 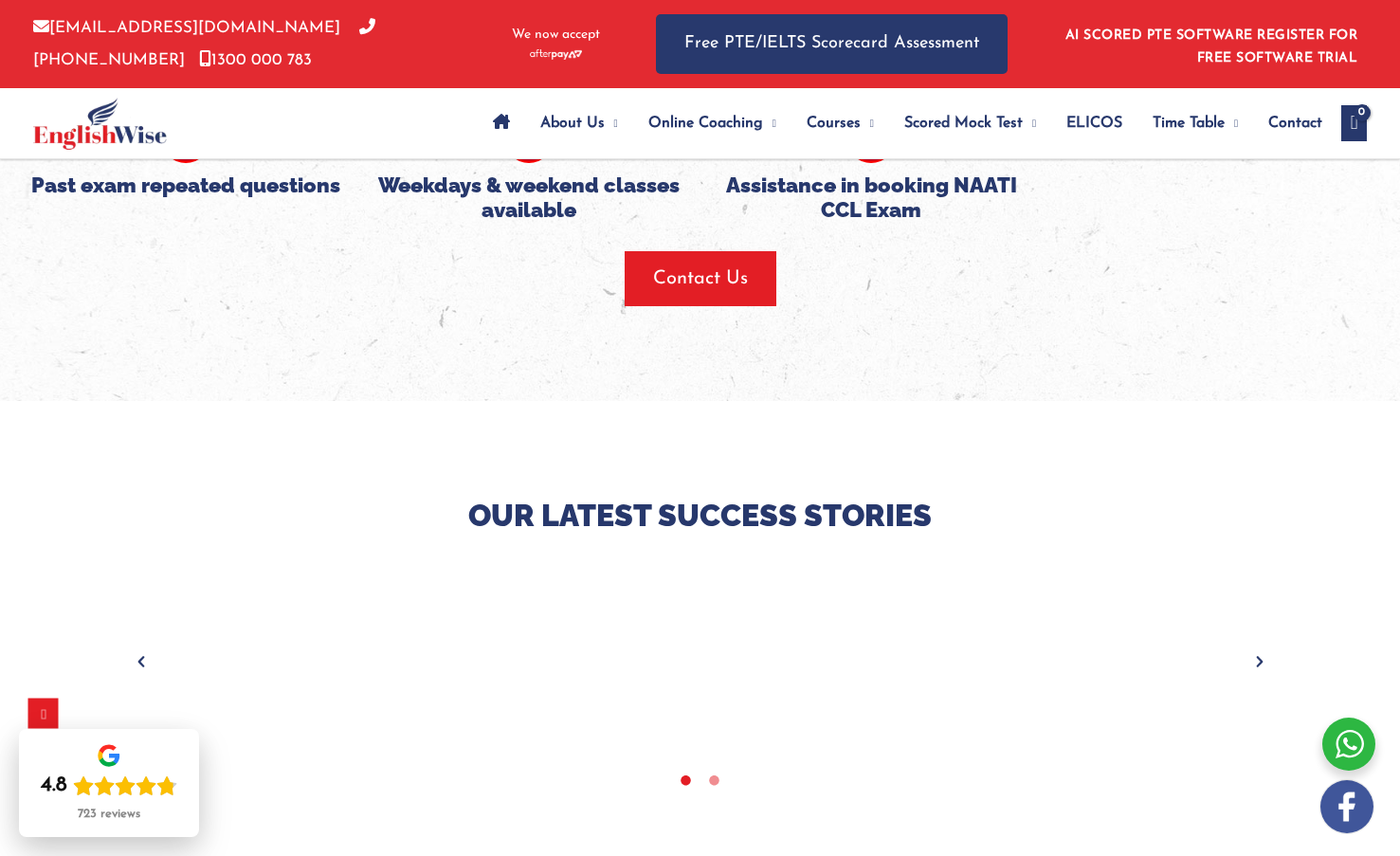 What do you see at coordinates (1196, 123) in the screenshot?
I see `a: Time TableMenu Toggle` at bounding box center [1196, 123].